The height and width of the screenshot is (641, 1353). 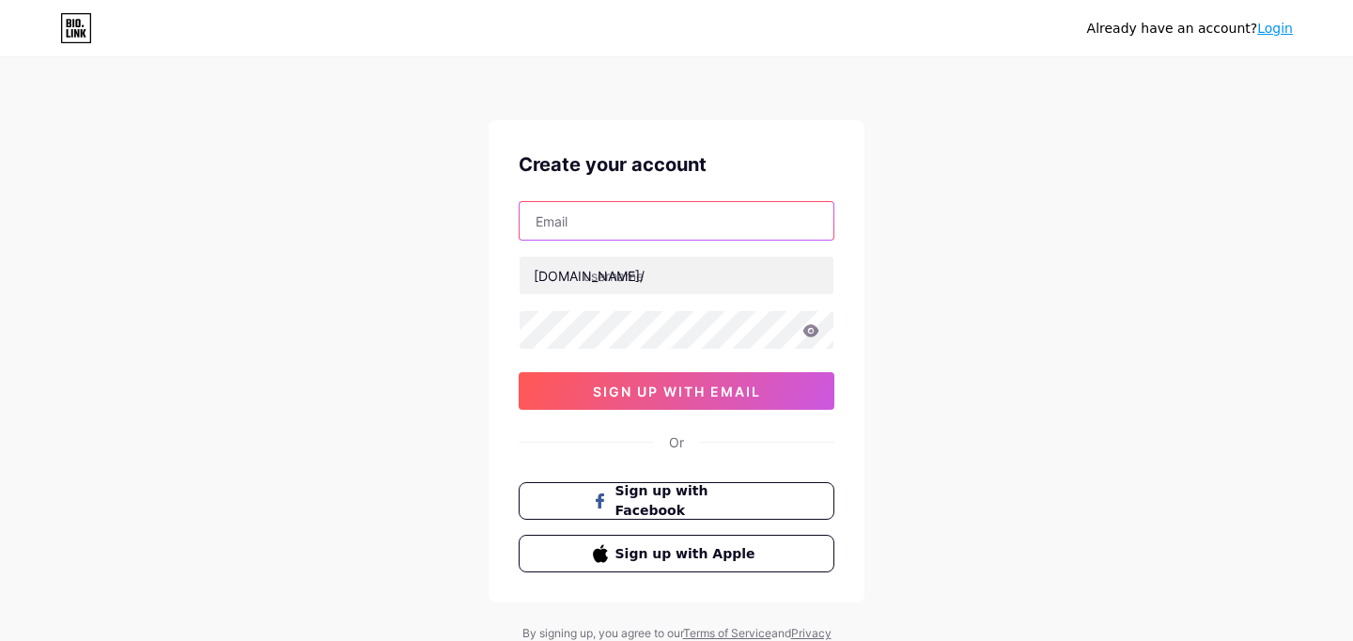 I want to click on div: Already have an account?, so click(x=1189, y=28).